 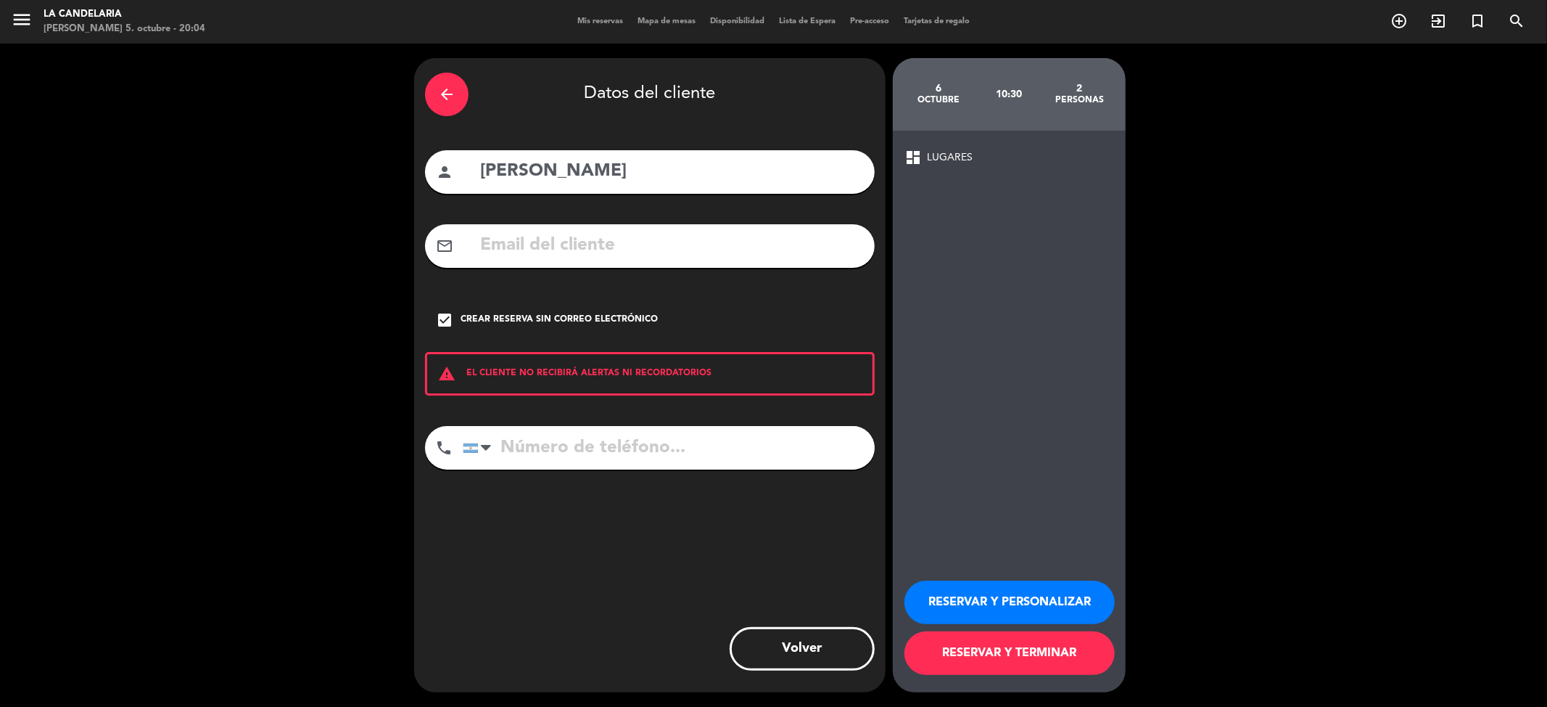 What do you see at coordinates (669, 448) in the screenshot?
I see `input: Número de teléfono...` at bounding box center [669, 448].